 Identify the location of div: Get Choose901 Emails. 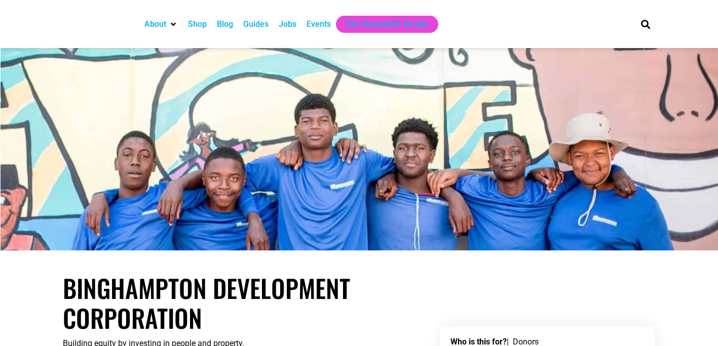
(387, 24).